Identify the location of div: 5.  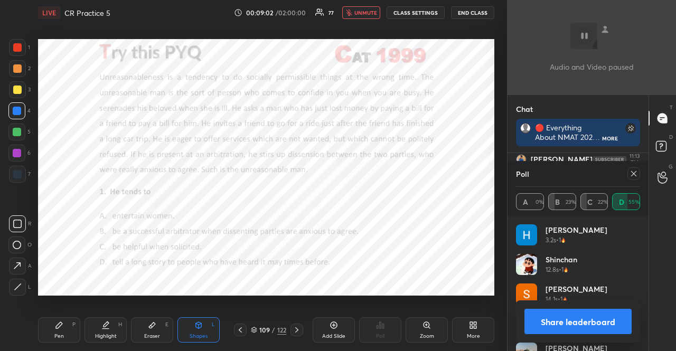
(20, 132).